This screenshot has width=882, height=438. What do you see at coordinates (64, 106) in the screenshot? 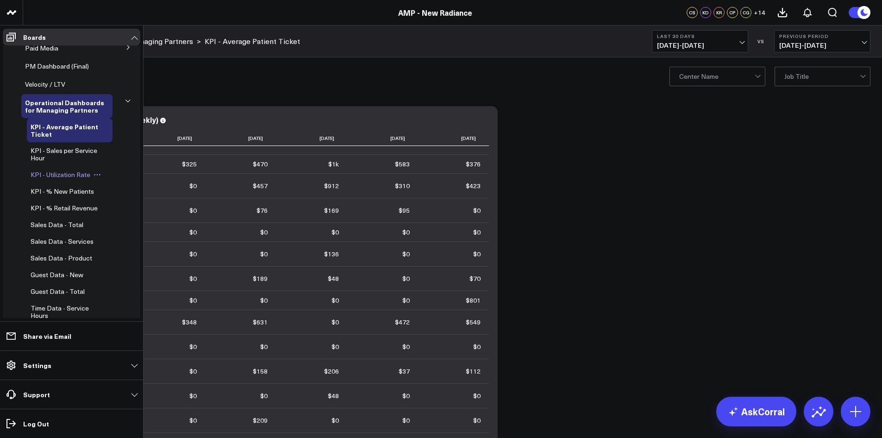
I see `span: Operational Dashboards for Managing Partners` at bounding box center [64, 106].